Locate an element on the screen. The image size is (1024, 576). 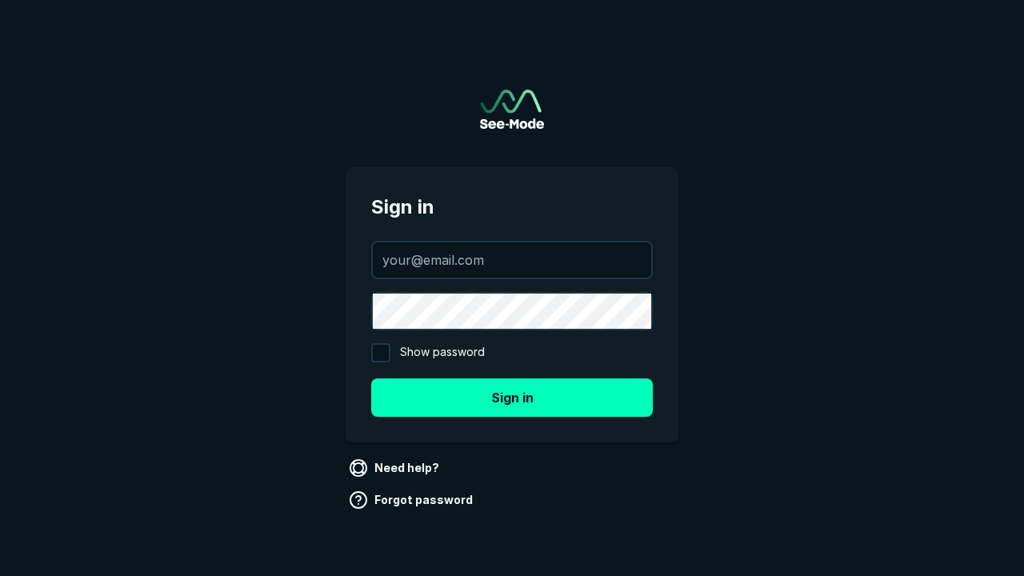
button: Sign in is located at coordinates (512, 397).